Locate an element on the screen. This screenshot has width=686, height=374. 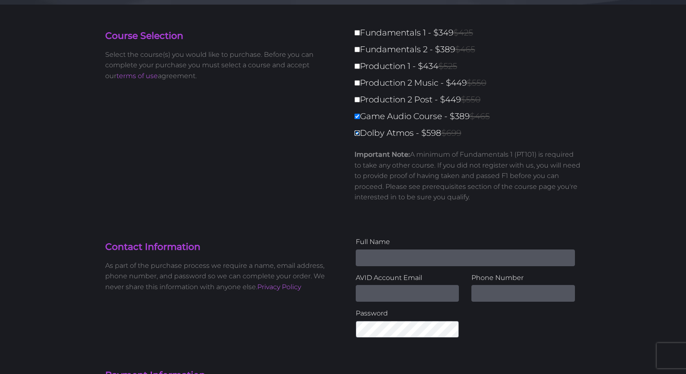
p: As part of the purchase process we require a name, email address, phone number, and password so w... is located at coordinates (221, 276).